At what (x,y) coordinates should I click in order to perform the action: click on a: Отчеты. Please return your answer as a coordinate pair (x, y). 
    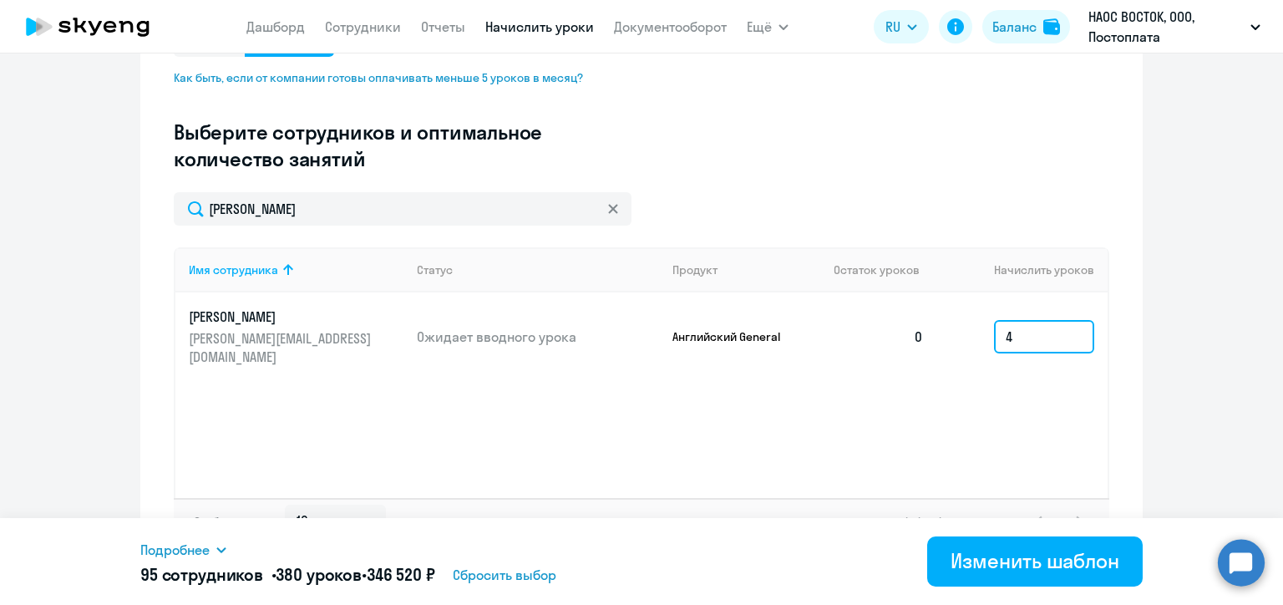
    Looking at the image, I should click on (443, 27).